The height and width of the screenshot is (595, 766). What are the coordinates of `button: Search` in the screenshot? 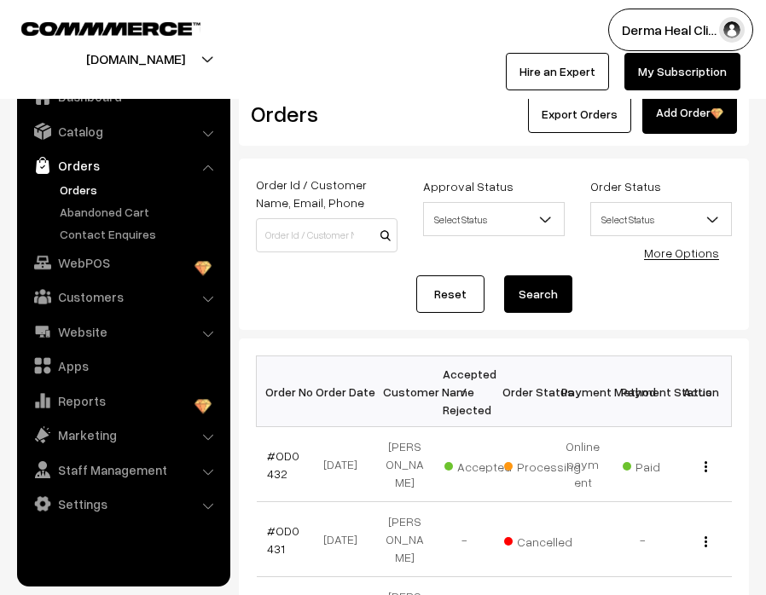 It's located at (538, 294).